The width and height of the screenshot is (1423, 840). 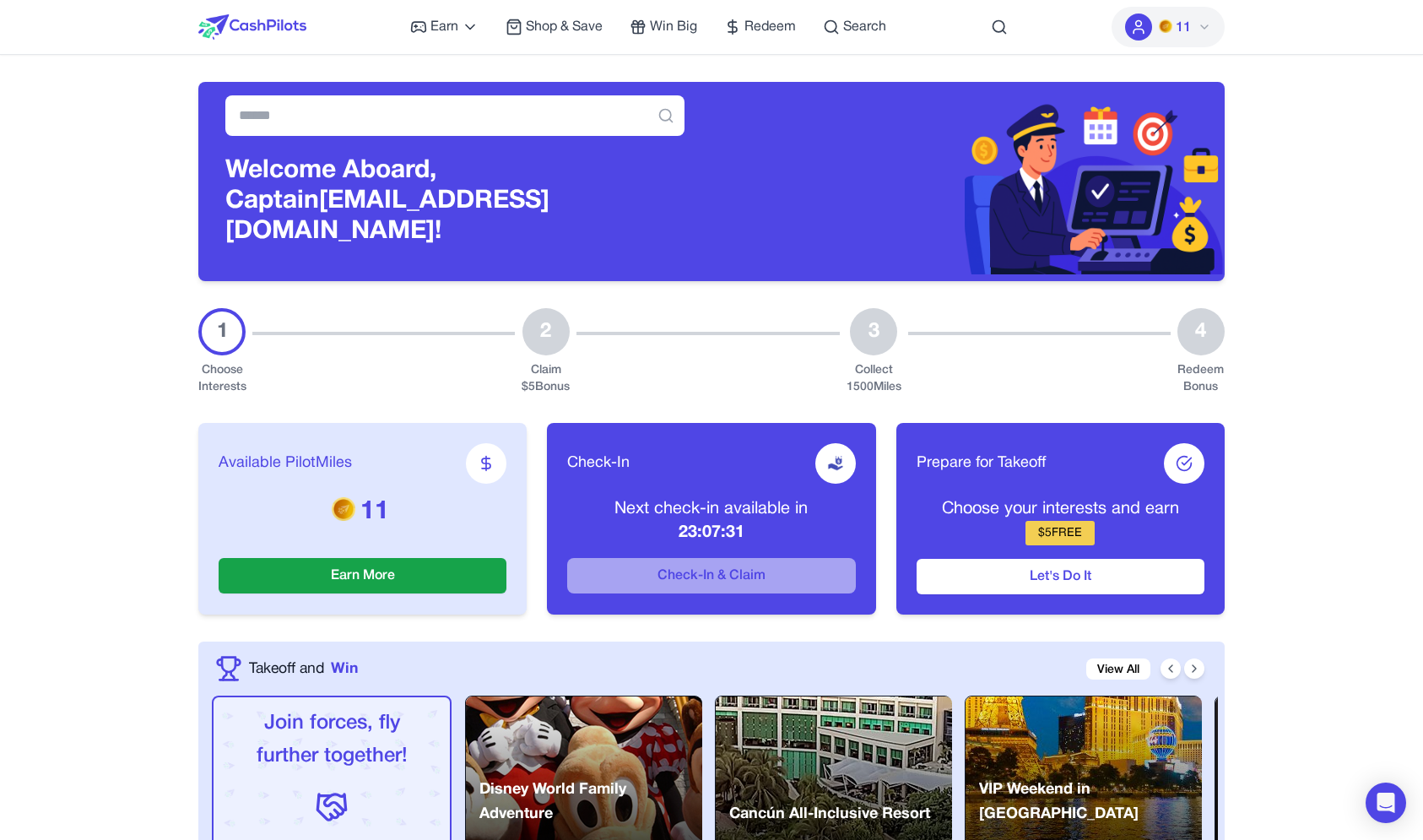 What do you see at coordinates (1060, 508) in the screenshot?
I see `p: Choose your interests and earn` at bounding box center [1060, 508].